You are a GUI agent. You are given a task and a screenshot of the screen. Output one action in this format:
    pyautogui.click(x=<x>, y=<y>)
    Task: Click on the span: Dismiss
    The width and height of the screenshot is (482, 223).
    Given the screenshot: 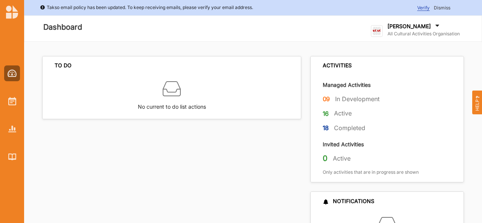 What is the action you would take?
    pyautogui.click(x=442, y=8)
    